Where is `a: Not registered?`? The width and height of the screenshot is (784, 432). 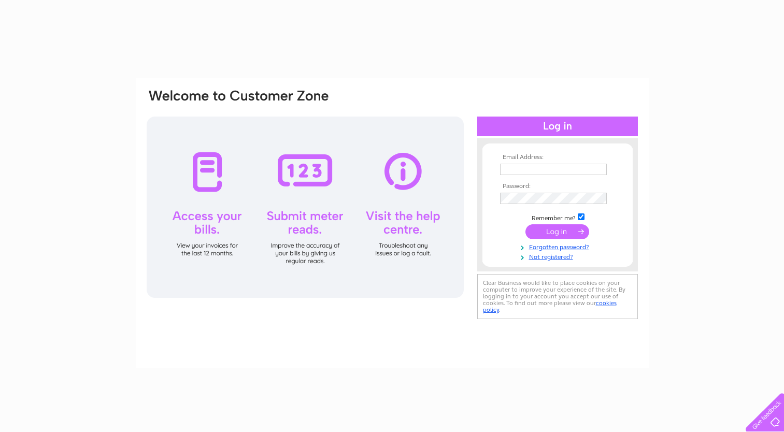 a: Not registered? is located at coordinates (558, 256).